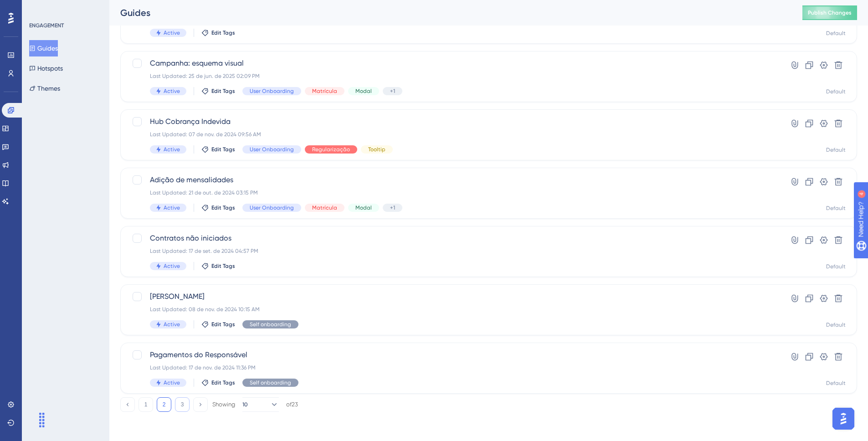 The width and height of the screenshot is (868, 441). What do you see at coordinates (452, 368) in the screenshot?
I see `div: Last Updated: 17 de nov. de 2024 11:36 PM` at bounding box center [452, 368].